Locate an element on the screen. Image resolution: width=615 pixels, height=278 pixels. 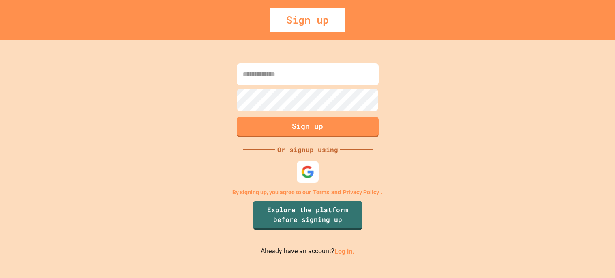
a: Terms is located at coordinates (321, 192).